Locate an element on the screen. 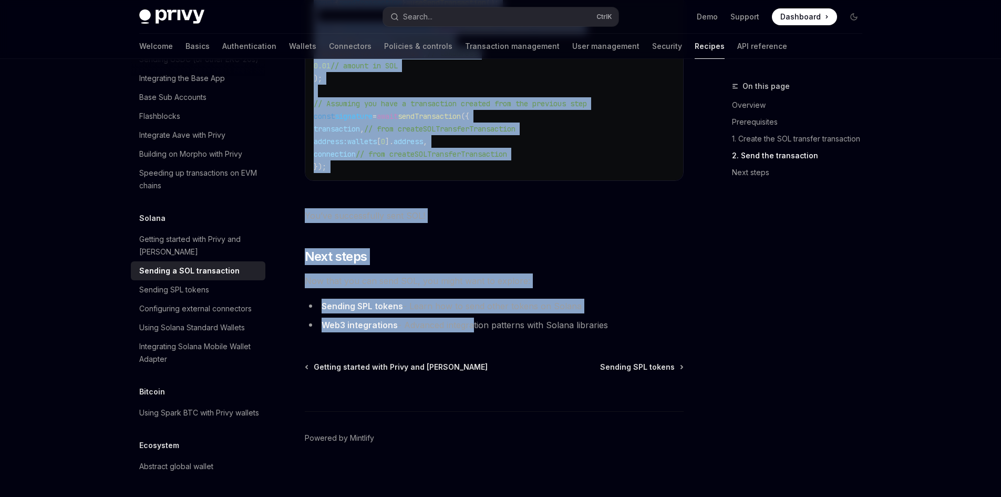  div: Integrating the Base App is located at coordinates (182, 78).